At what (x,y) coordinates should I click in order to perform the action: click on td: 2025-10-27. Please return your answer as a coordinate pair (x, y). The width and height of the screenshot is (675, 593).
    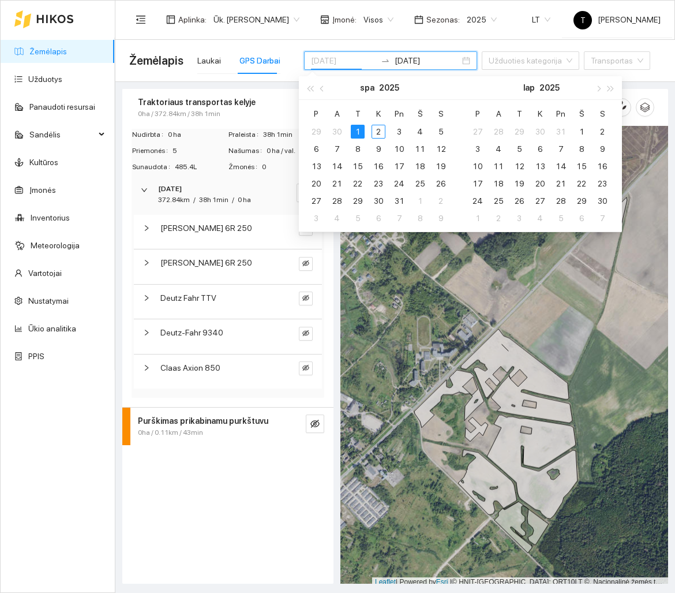
    Looking at the image, I should click on (478, 132).